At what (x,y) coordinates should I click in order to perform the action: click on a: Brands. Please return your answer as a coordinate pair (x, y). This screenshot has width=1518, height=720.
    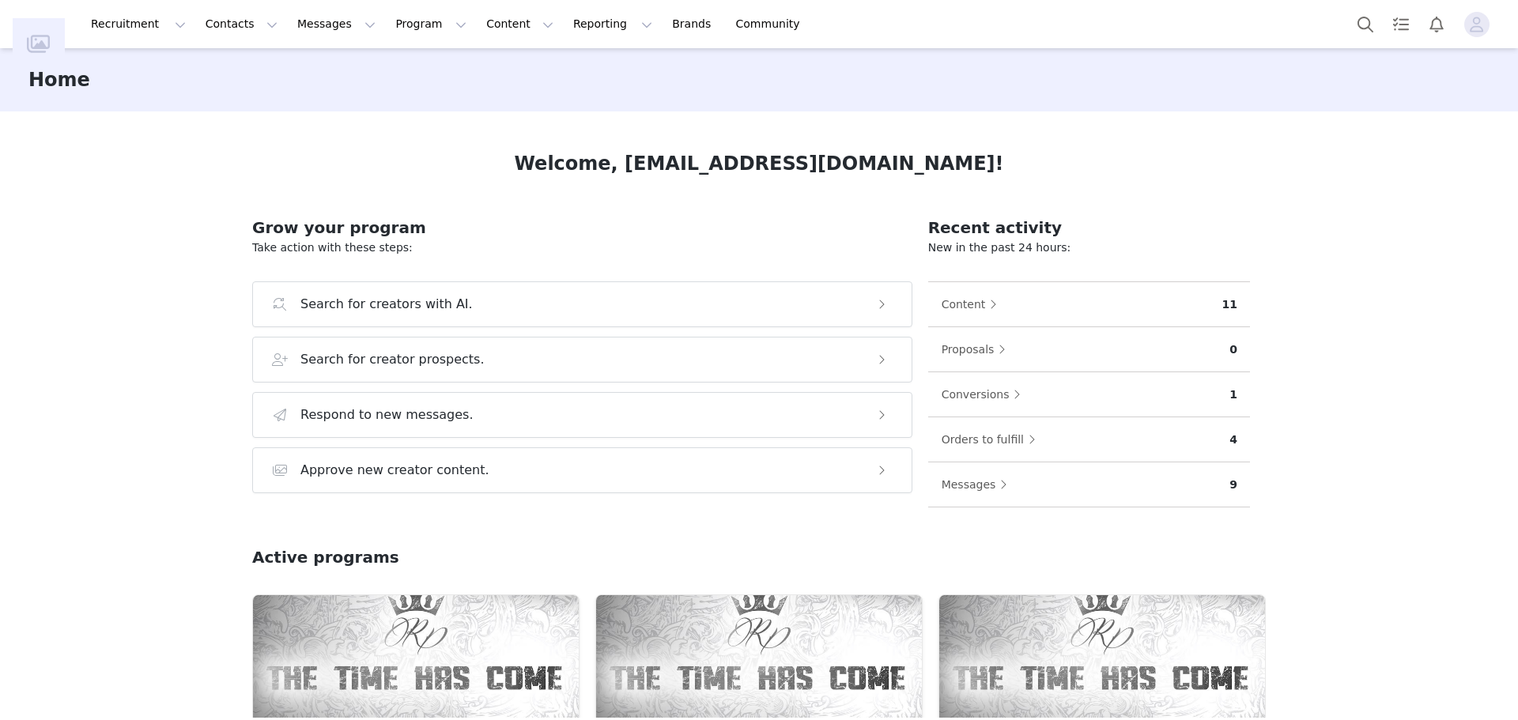
    Looking at the image, I should click on (693, 24).